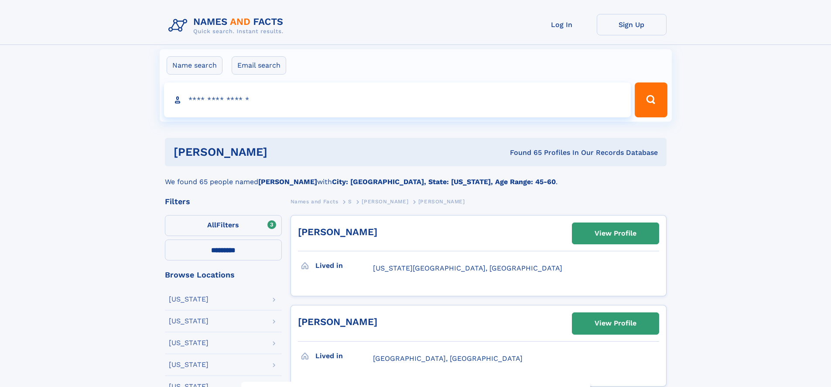 This screenshot has height=387, width=831. I want to click on span: All, so click(212, 225).